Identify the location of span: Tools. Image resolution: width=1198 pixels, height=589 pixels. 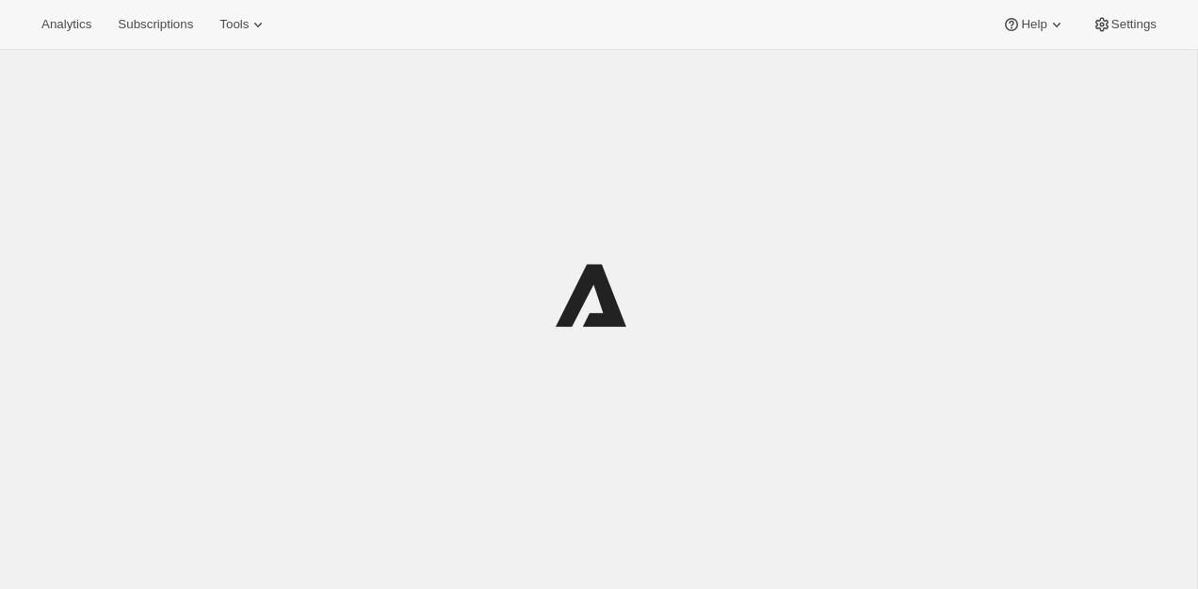
(234, 24).